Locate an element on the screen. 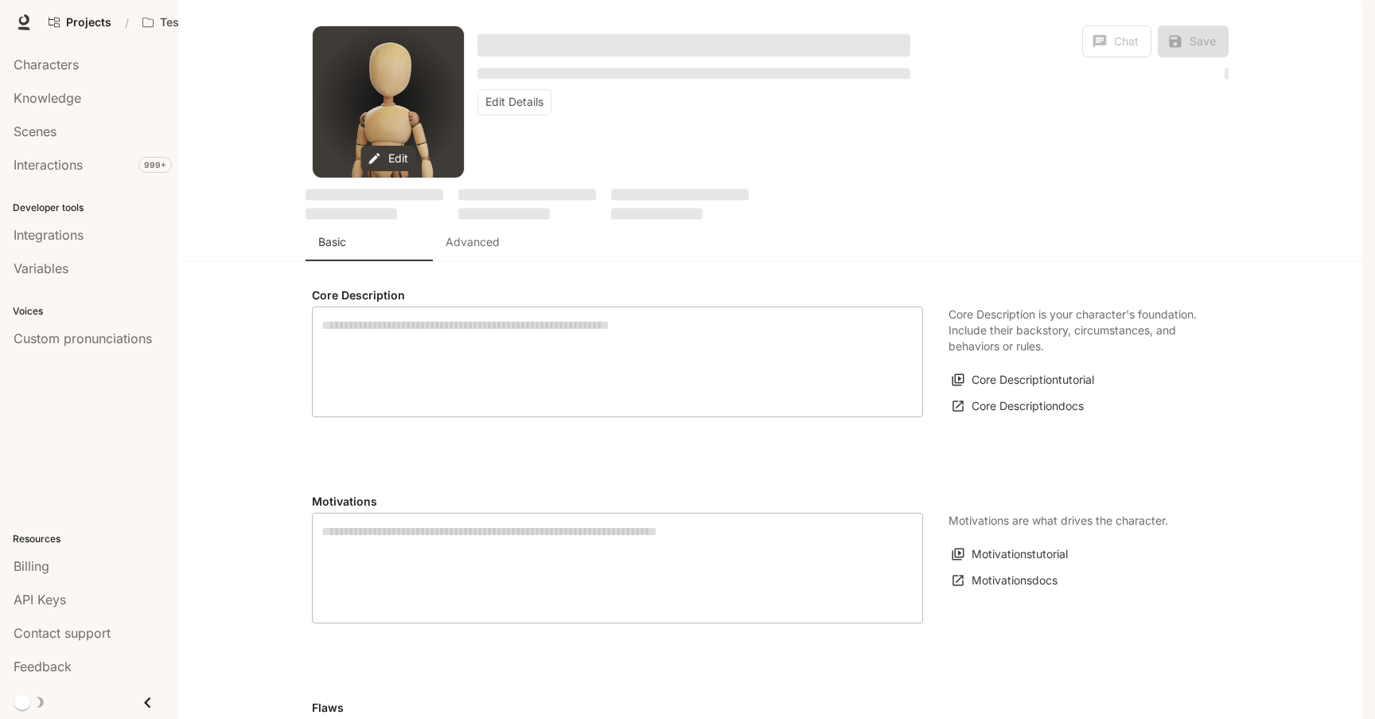 Image resolution: width=1375 pixels, height=719 pixels. button: Open character avatar dialog is located at coordinates (388, 102).